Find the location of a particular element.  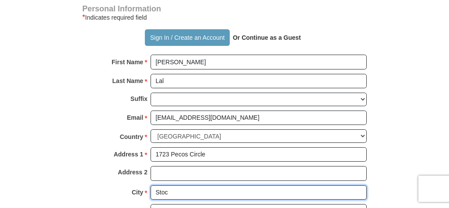

strong: Address 2 is located at coordinates (132, 172).